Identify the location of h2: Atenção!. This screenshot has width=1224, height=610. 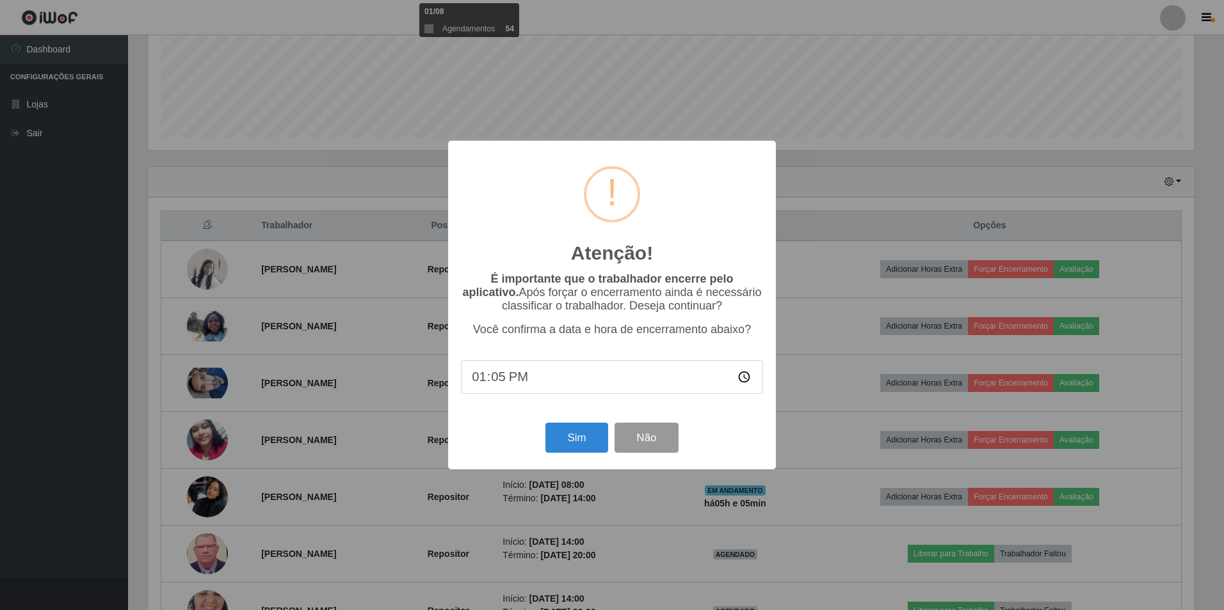
(612, 253).